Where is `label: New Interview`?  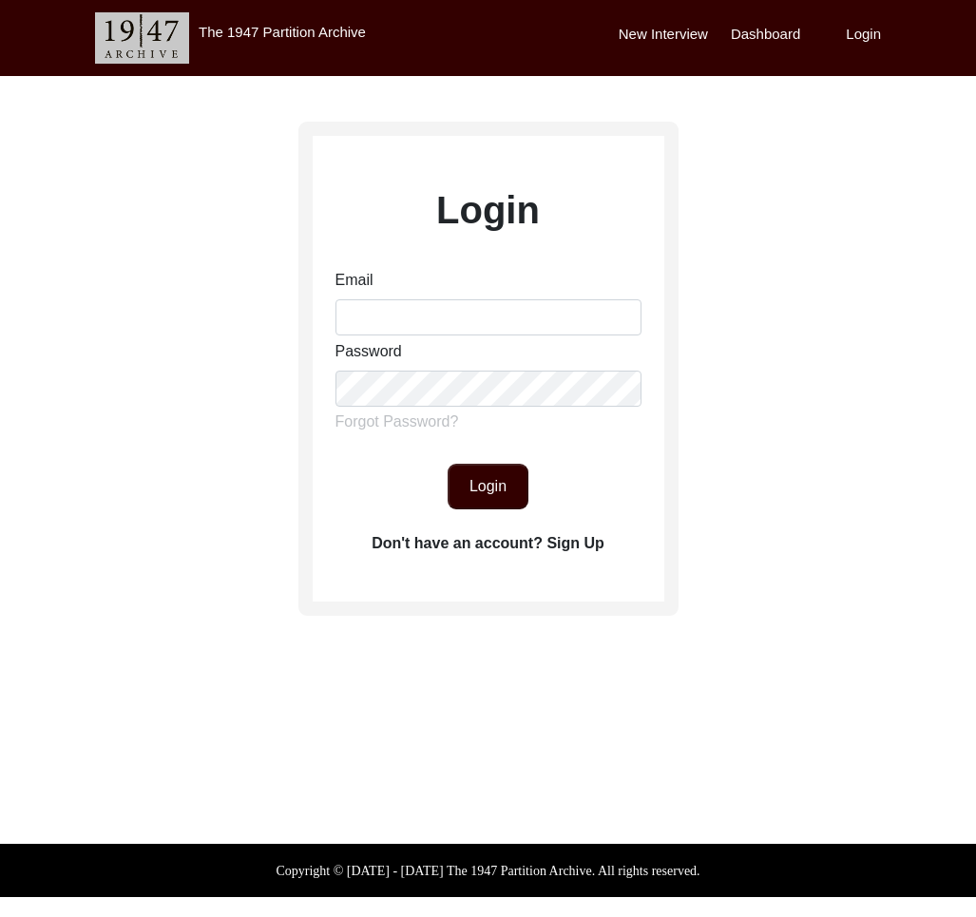 label: New Interview is located at coordinates (663, 34).